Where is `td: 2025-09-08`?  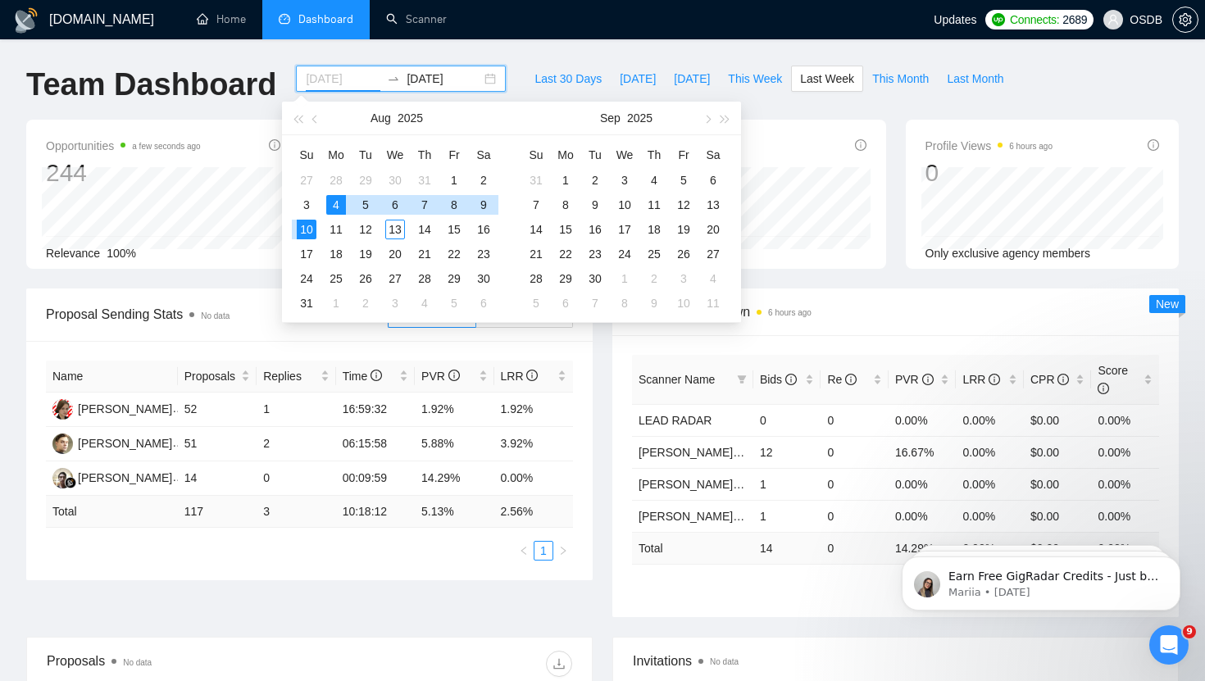
td: 2025-09-08 is located at coordinates (566, 205).